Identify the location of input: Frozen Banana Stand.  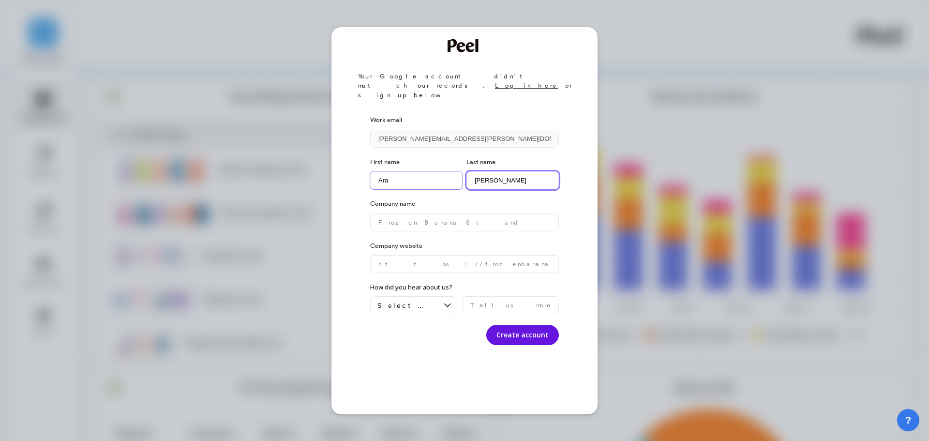
(465, 222).